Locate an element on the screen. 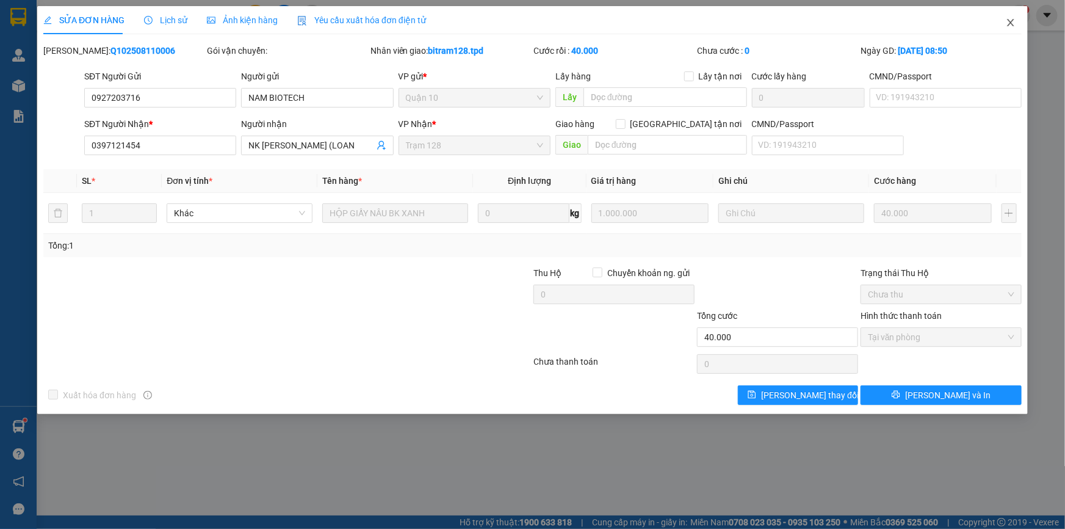  span: Ảnh kiện hàng is located at coordinates (242, 20).